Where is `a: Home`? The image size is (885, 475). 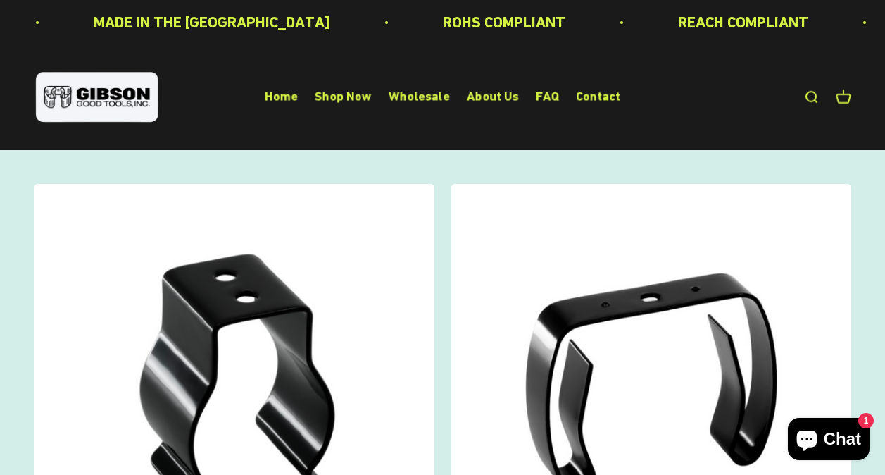 a: Home is located at coordinates (281, 96).